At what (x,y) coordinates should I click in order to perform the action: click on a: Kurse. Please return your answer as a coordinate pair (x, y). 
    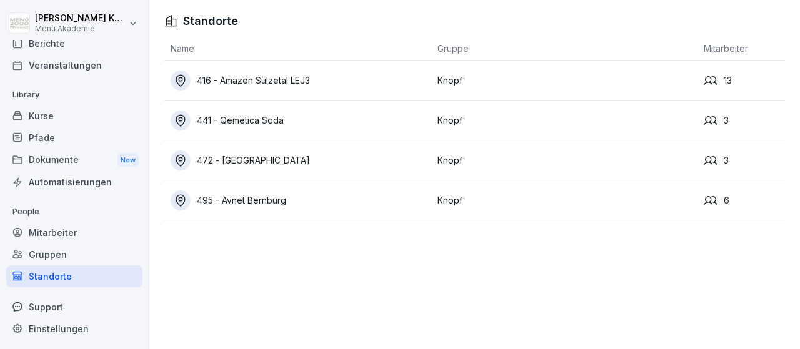
    Looking at the image, I should click on (74, 116).